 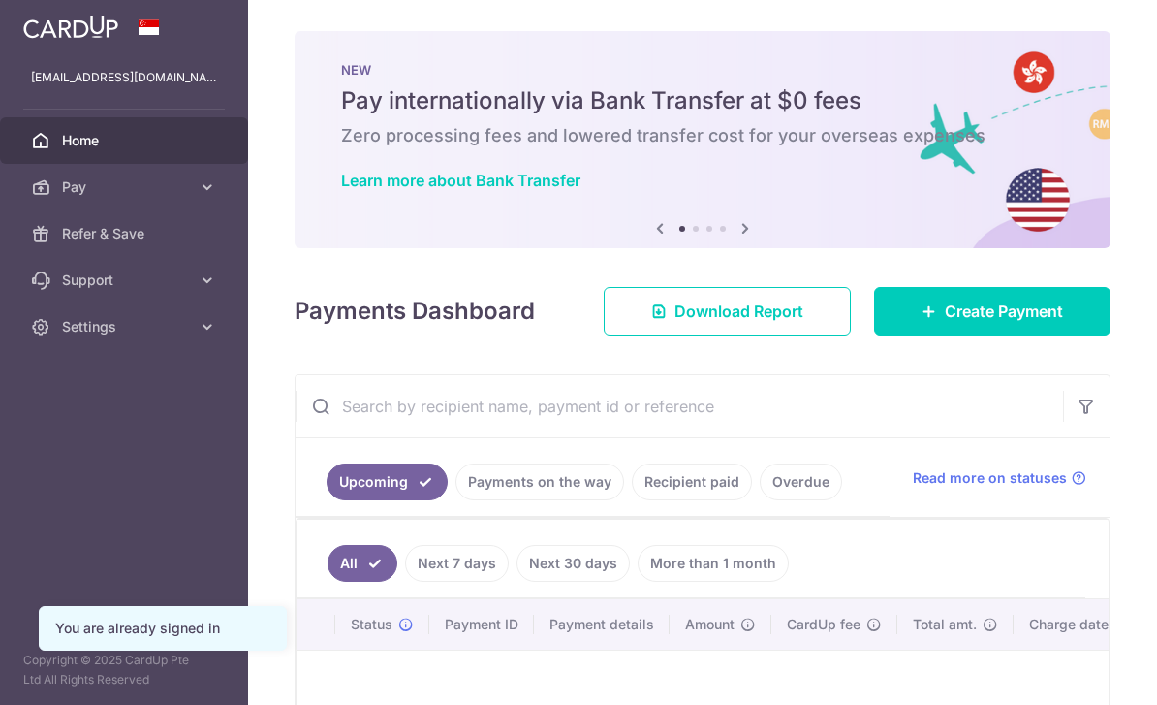 What do you see at coordinates (990, 478) in the screenshot?
I see `span: Read more on statuses` at bounding box center [990, 478].